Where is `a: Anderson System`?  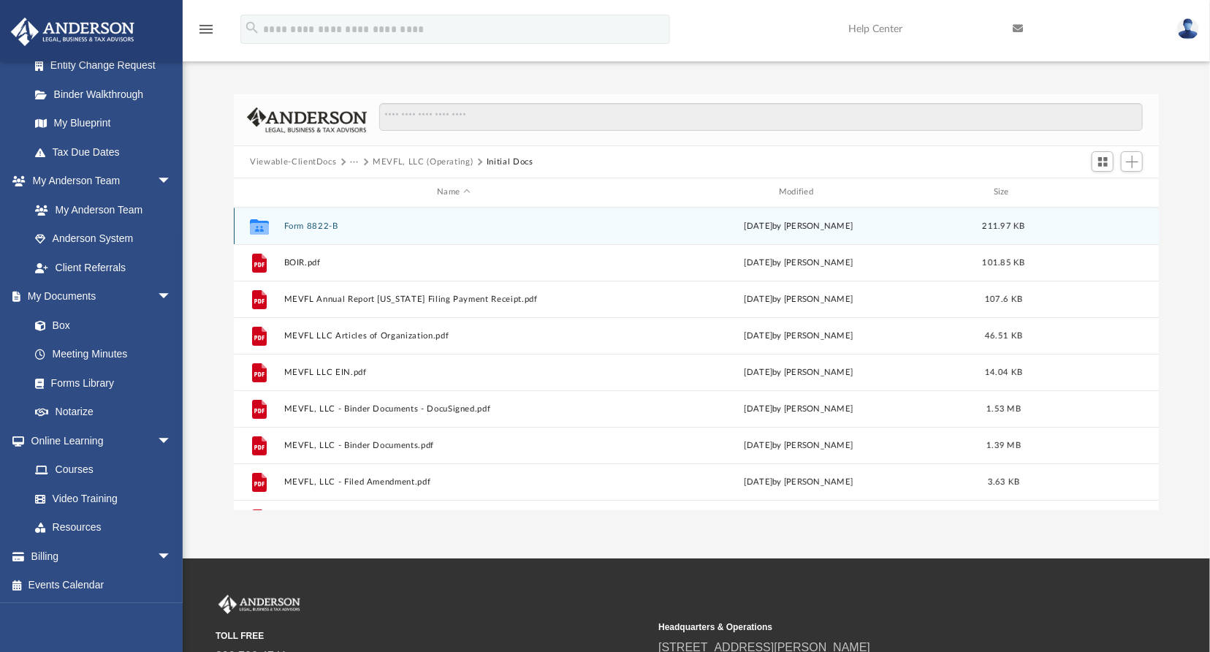 a: Anderson System is located at coordinates (103, 239).